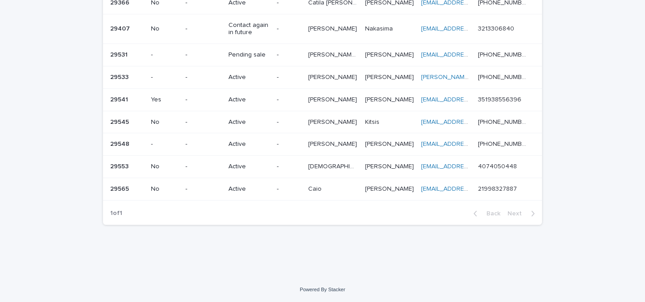 Image resolution: width=645 pixels, height=302 pixels. What do you see at coordinates (498, 165) in the screenshot?
I see `p: 4074050448` at bounding box center [498, 165].